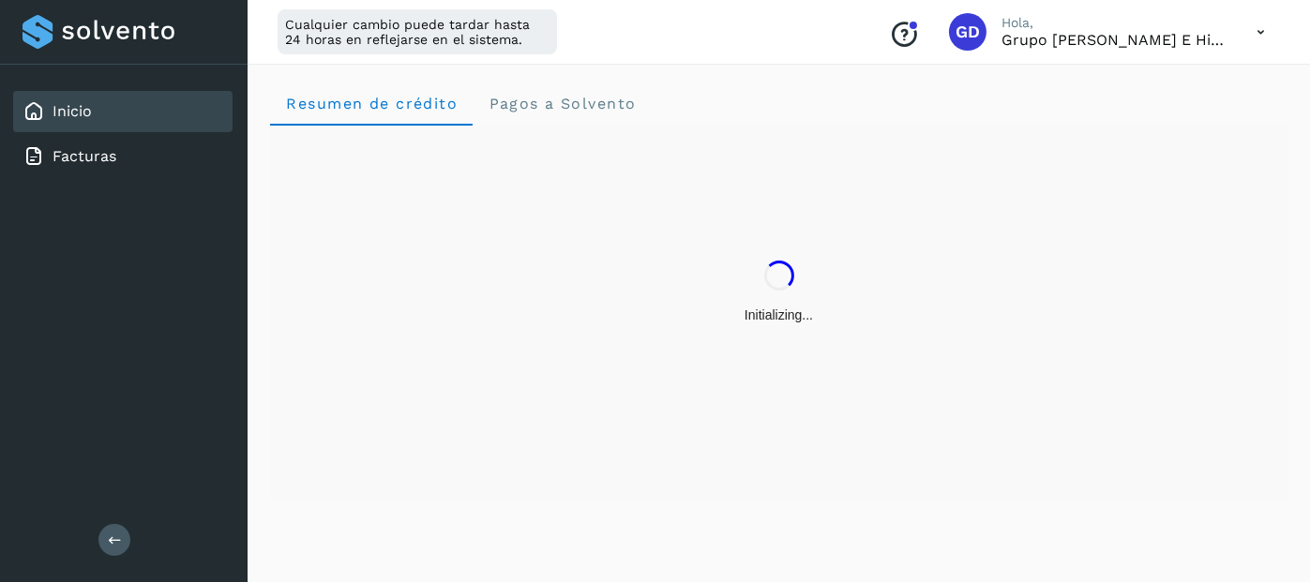 Image resolution: width=1310 pixels, height=582 pixels. I want to click on p: Hola,, so click(1114, 22).